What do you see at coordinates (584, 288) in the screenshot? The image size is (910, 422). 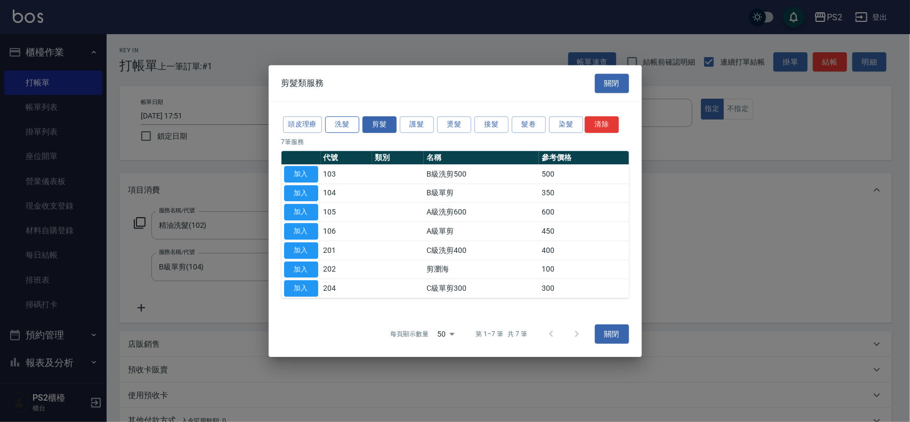 I see `td: 300` at bounding box center [584, 288].